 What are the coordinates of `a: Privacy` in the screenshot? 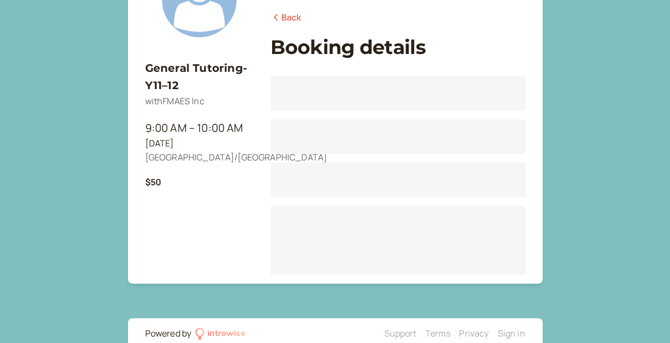 It's located at (474, 333).